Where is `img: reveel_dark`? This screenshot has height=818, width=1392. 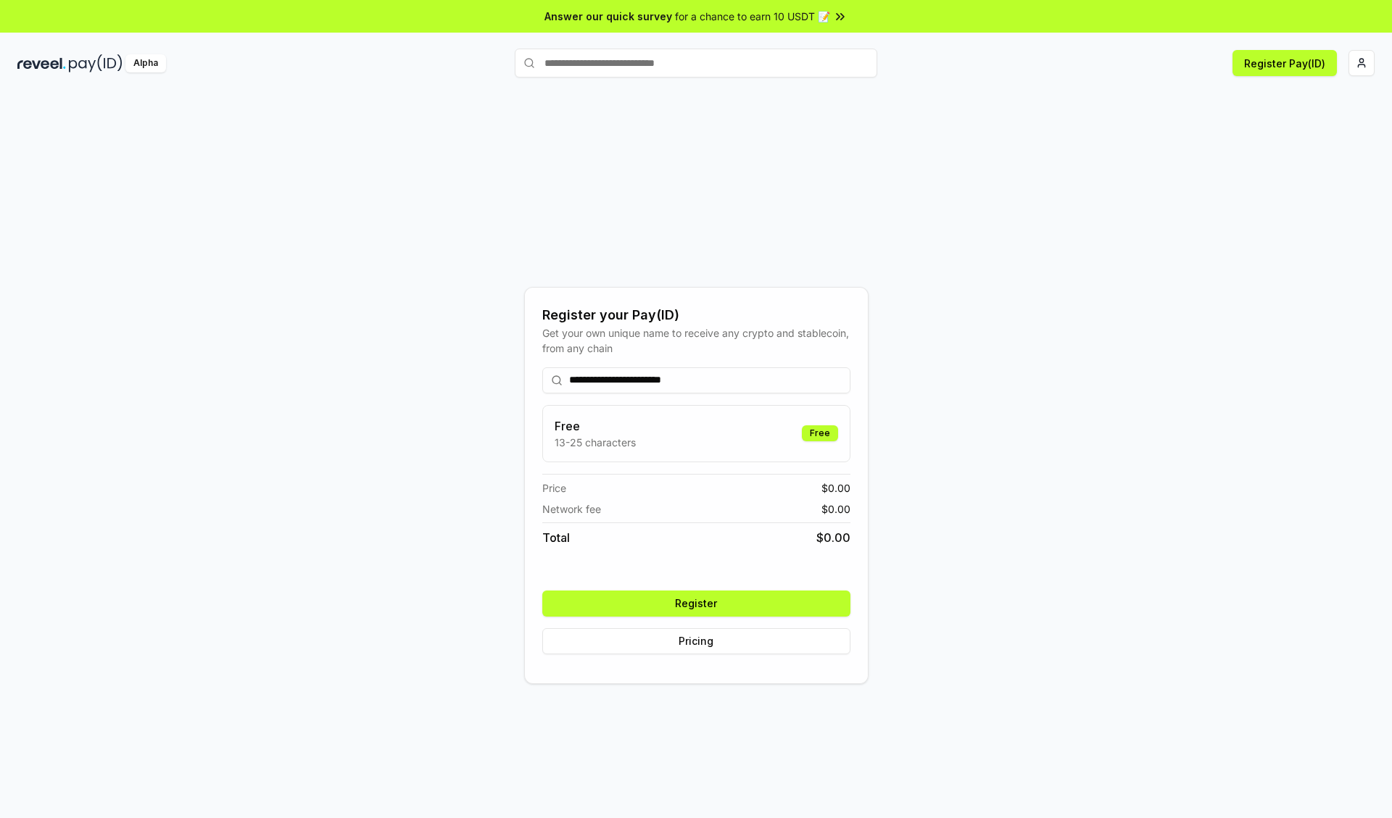
img: reveel_dark is located at coordinates (41, 63).